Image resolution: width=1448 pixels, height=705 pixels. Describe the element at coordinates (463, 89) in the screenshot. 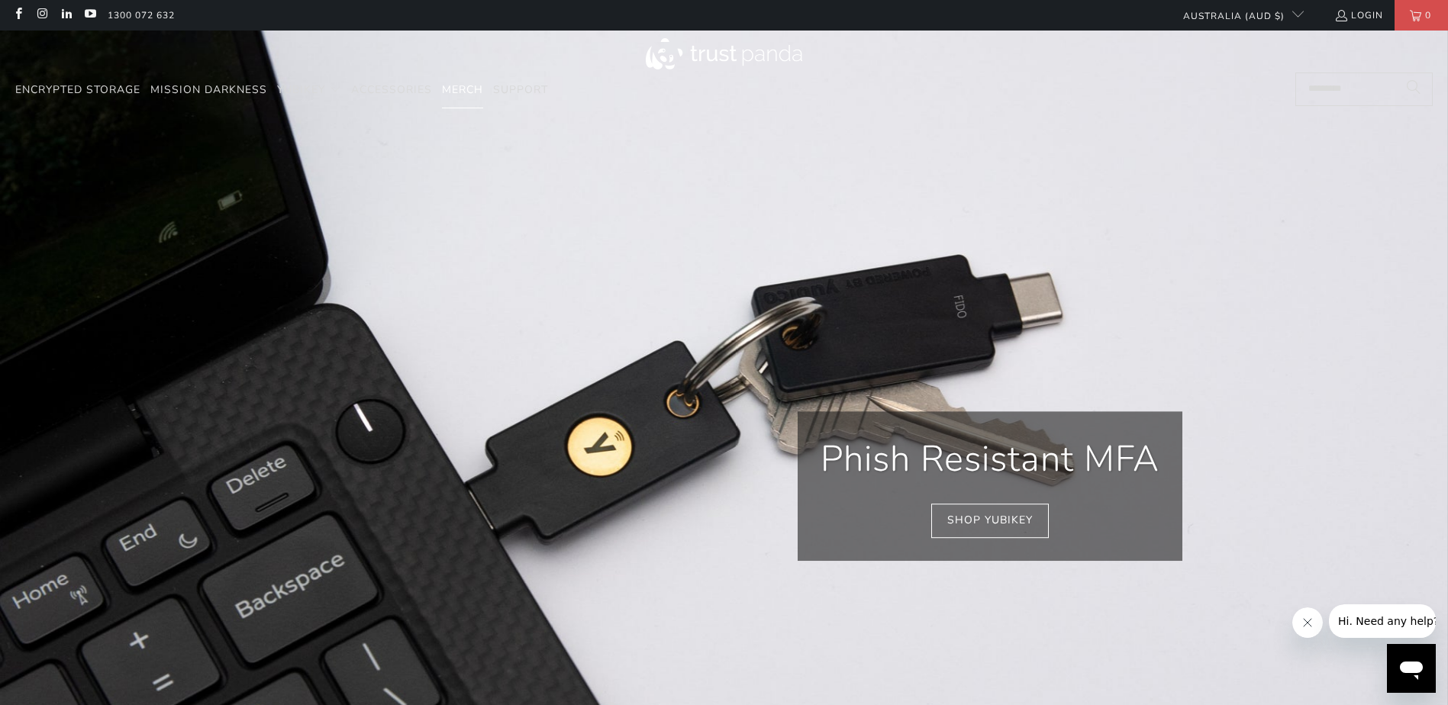

I see `span: Merch` at that location.